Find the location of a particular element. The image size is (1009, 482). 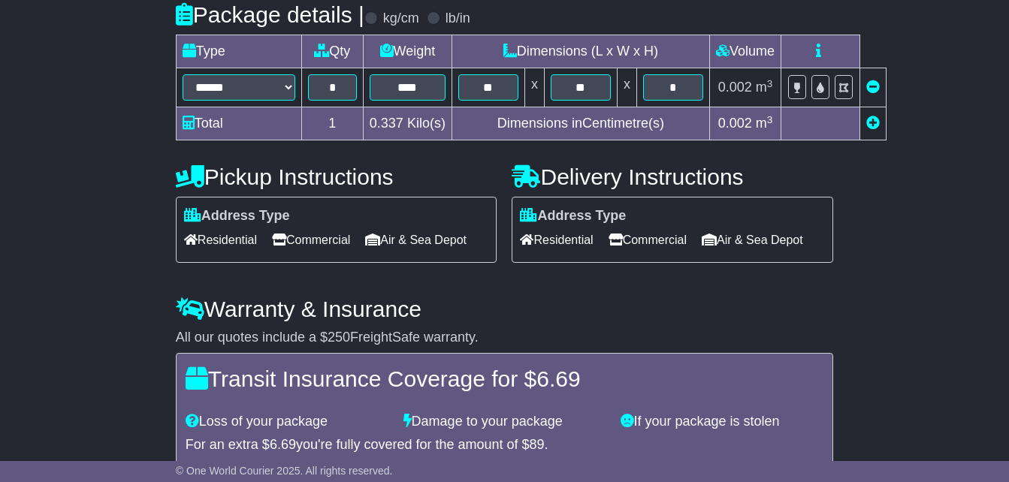

label: kg/cm is located at coordinates (401, 19).